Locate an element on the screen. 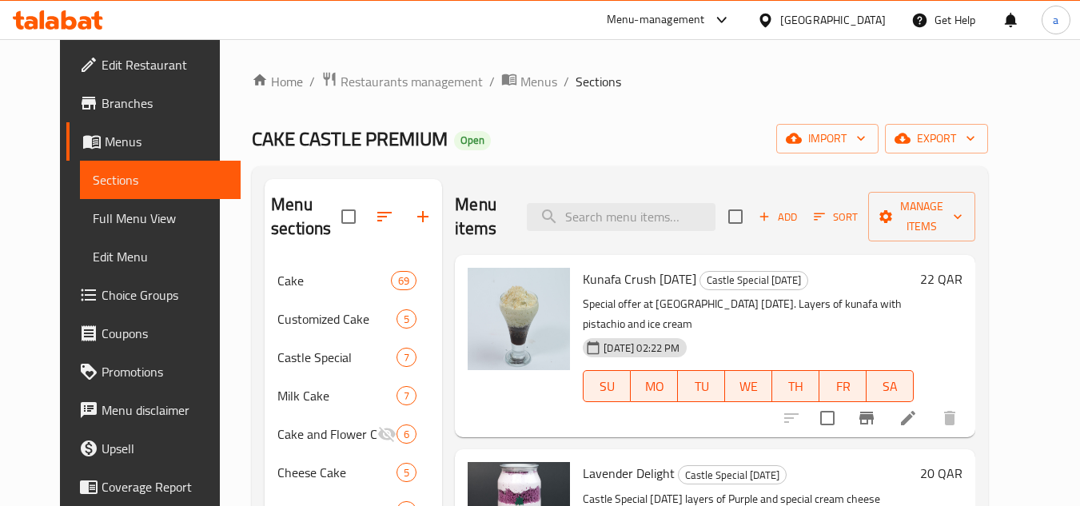  div: Castle Special7 is located at coordinates (353, 357).